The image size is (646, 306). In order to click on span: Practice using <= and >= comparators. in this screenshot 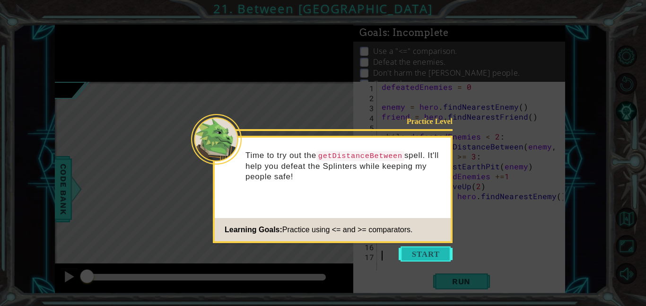, I will do `click(348, 229)`.